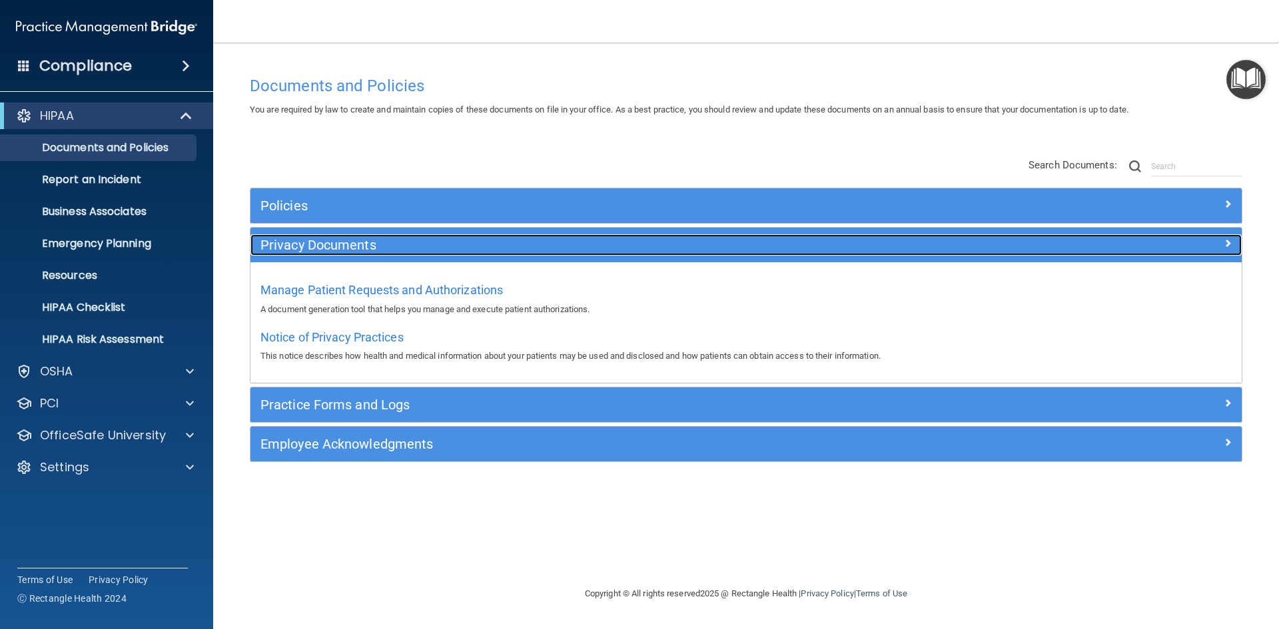 This screenshot has width=1279, height=629. What do you see at coordinates (382, 290) in the screenshot?
I see `span: Manage Patient Requests and Authorizations` at bounding box center [382, 290].